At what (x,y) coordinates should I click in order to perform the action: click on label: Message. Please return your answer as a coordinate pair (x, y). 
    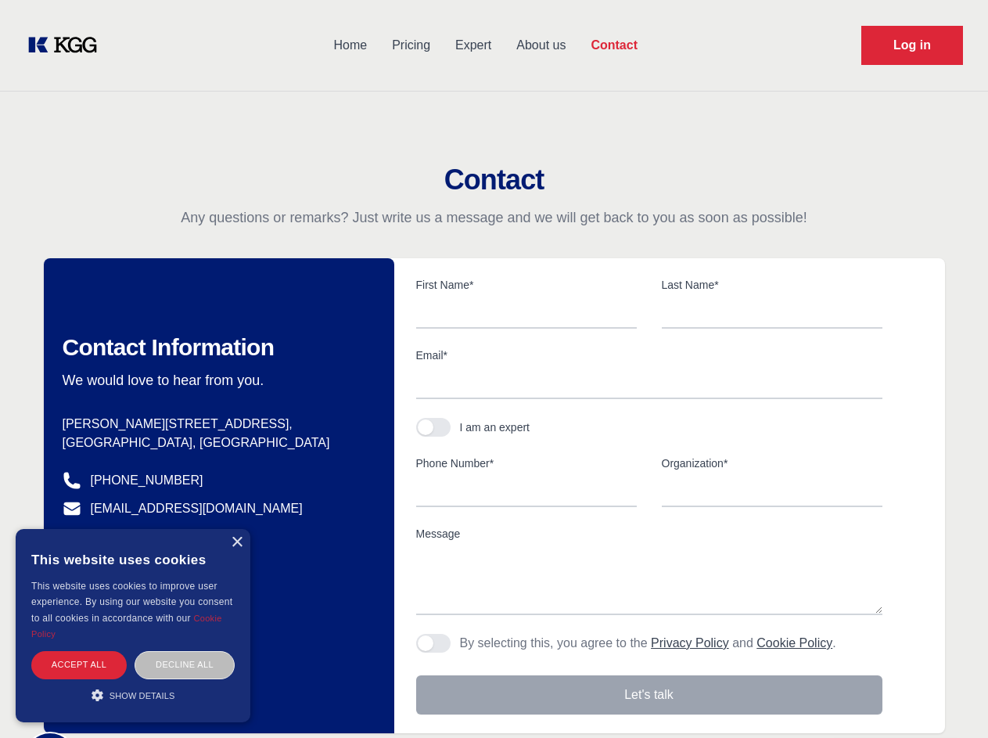
    Looking at the image, I should click on (649, 533).